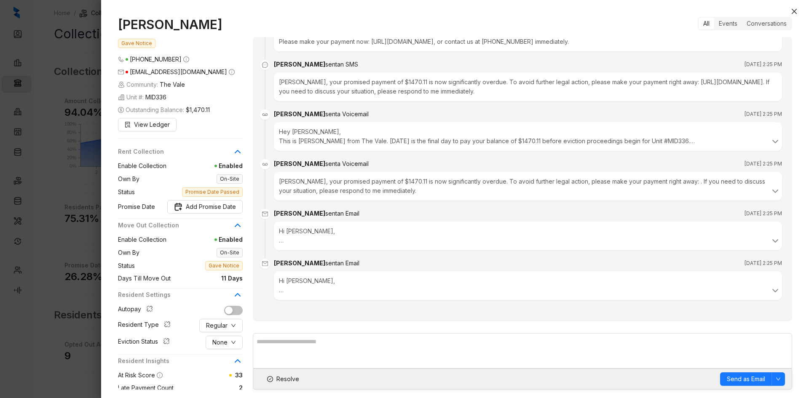 Image resolution: width=809 pixels, height=398 pixels. What do you see at coordinates (270, 379) in the screenshot?
I see `span: check-circle` at bounding box center [270, 379].